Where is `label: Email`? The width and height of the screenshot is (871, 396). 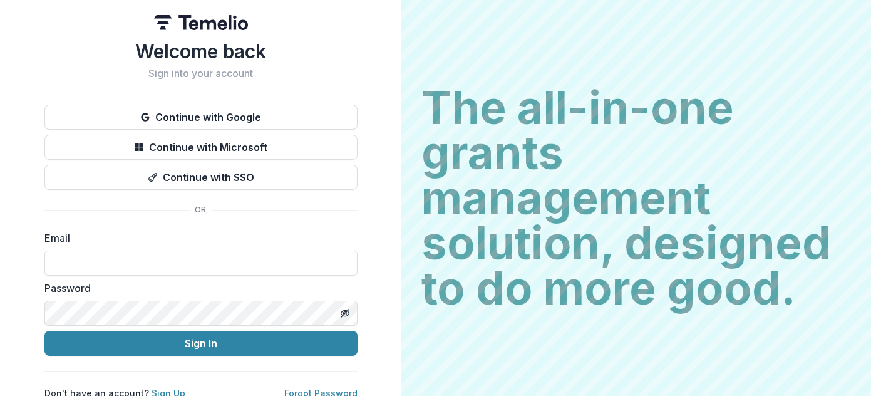 label: Email is located at coordinates (197, 238).